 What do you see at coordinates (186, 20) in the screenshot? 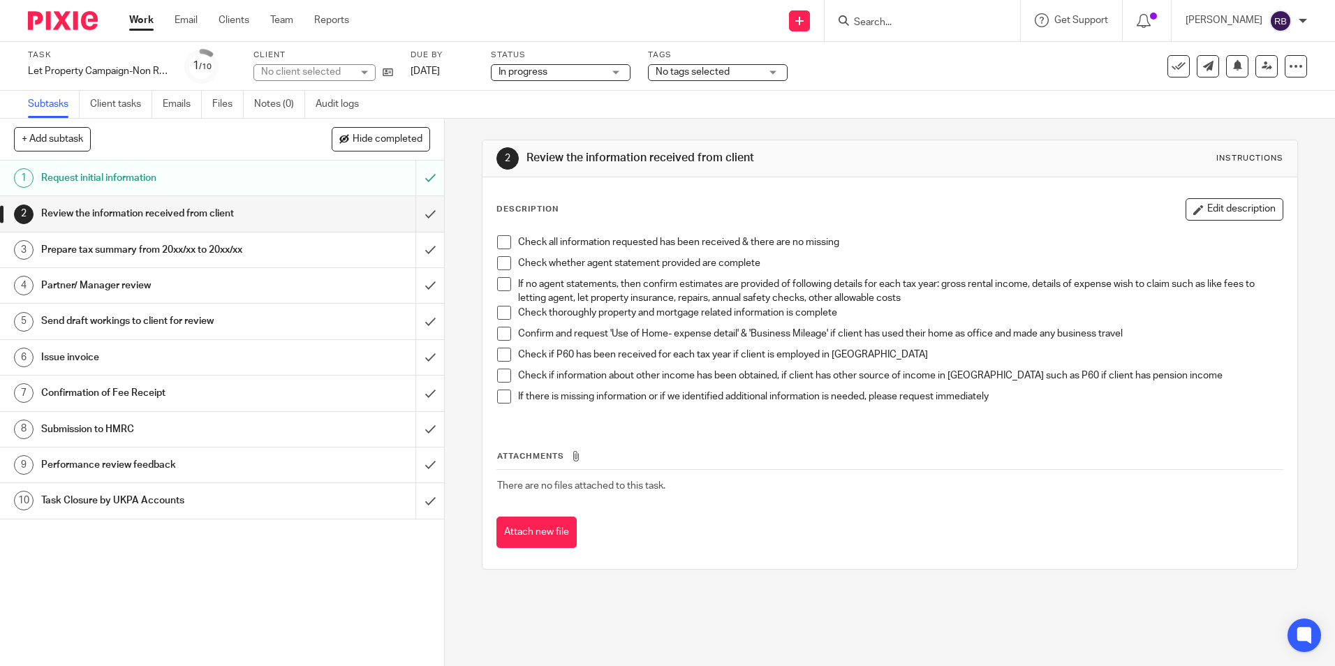
I see `a: Email` at bounding box center [186, 20].